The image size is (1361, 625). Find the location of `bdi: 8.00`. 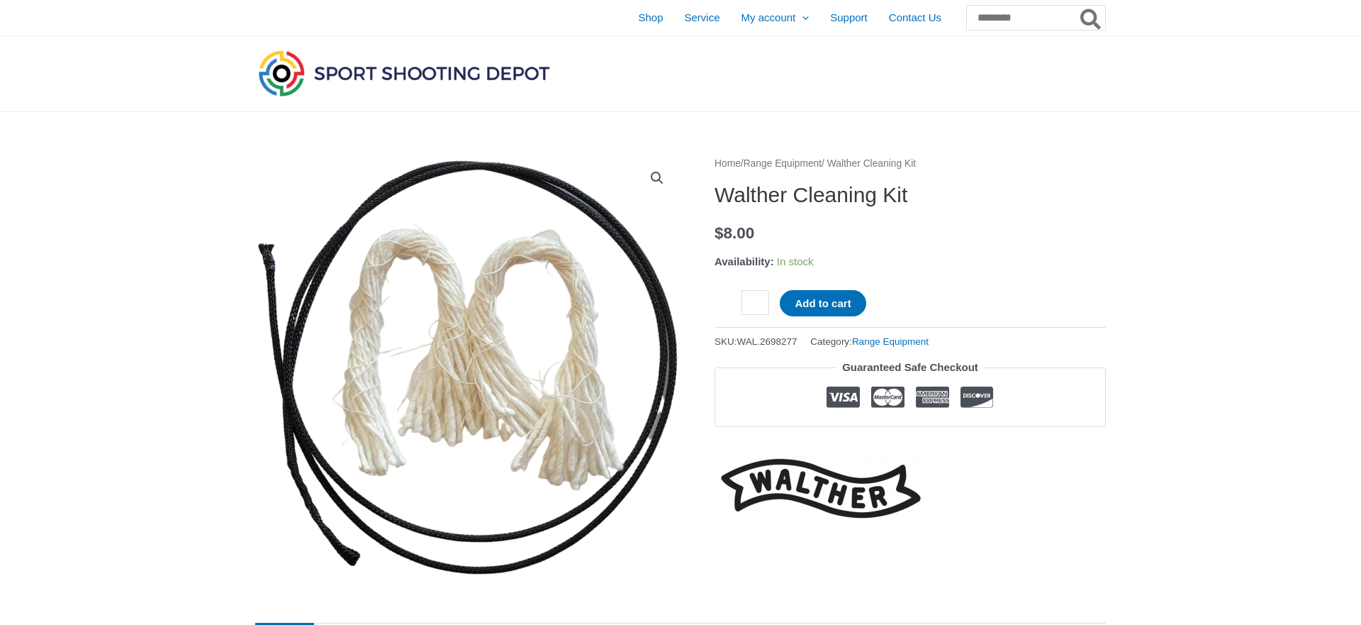

bdi: 8.00 is located at coordinates (735, 233).